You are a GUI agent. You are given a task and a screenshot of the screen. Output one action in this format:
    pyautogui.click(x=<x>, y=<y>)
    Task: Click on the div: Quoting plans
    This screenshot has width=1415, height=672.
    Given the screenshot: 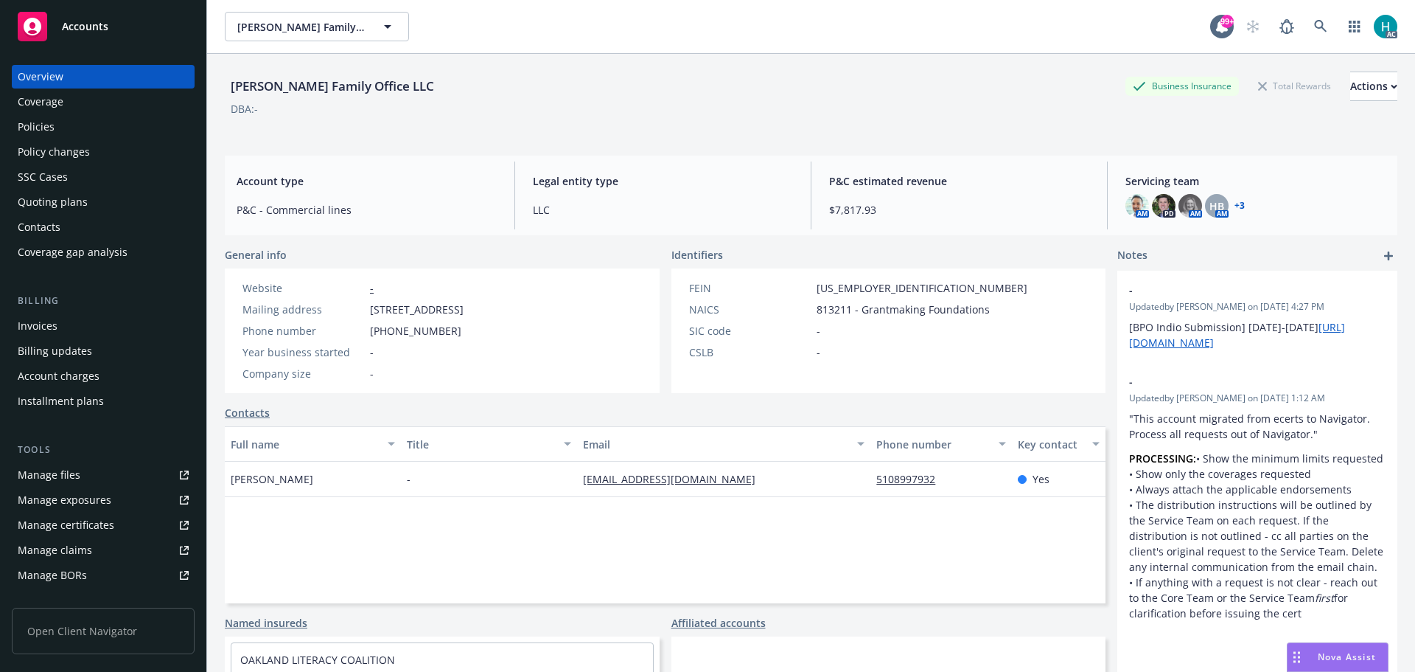 What is the action you would take?
    pyautogui.click(x=52, y=202)
    